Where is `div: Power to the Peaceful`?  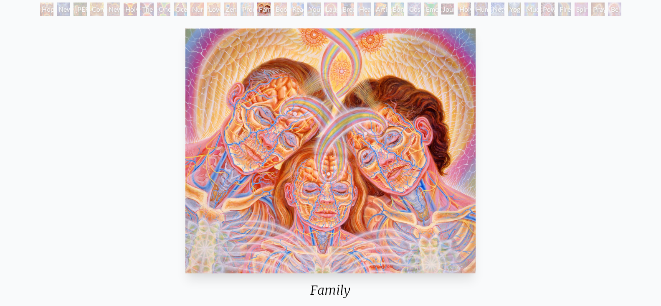
div: Power to the Peaceful is located at coordinates (548, 9).